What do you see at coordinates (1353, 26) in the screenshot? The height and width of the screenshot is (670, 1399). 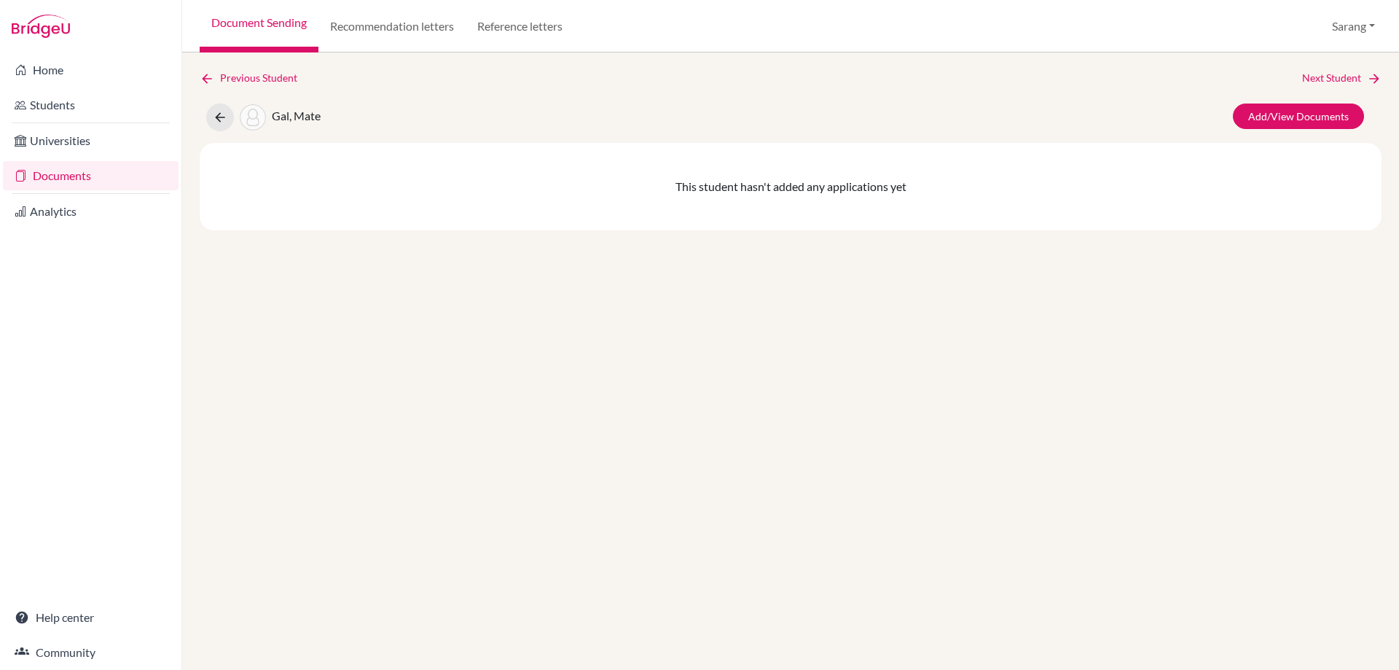 I see `button: Sarang` at bounding box center [1353, 26].